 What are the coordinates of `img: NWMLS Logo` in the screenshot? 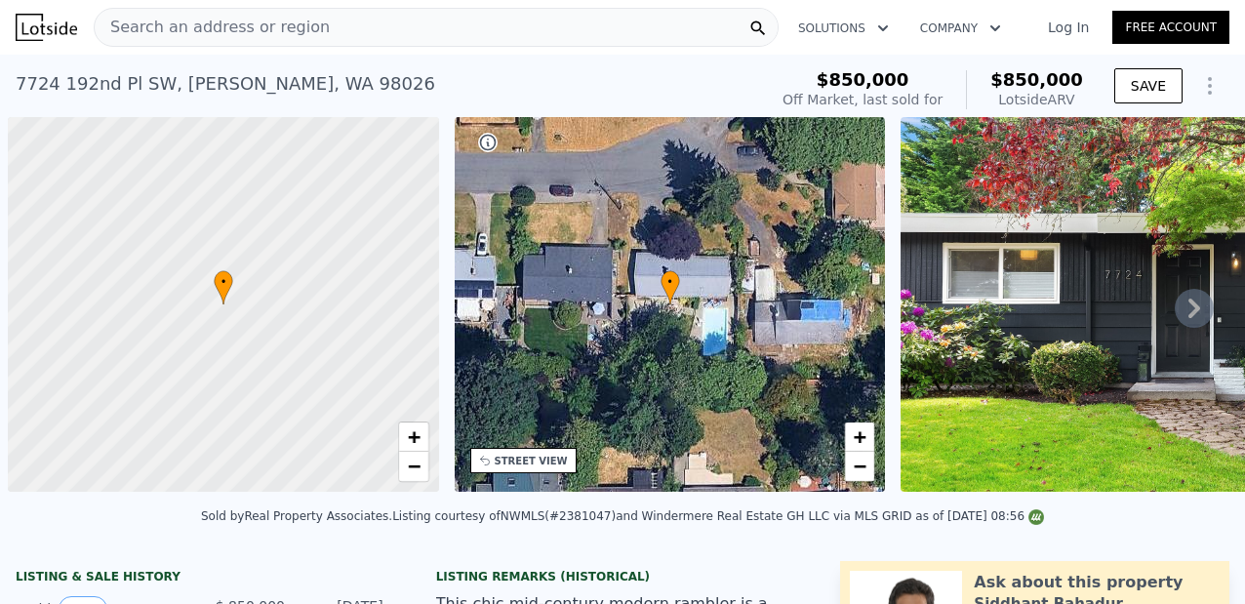 It's located at (1036, 517).